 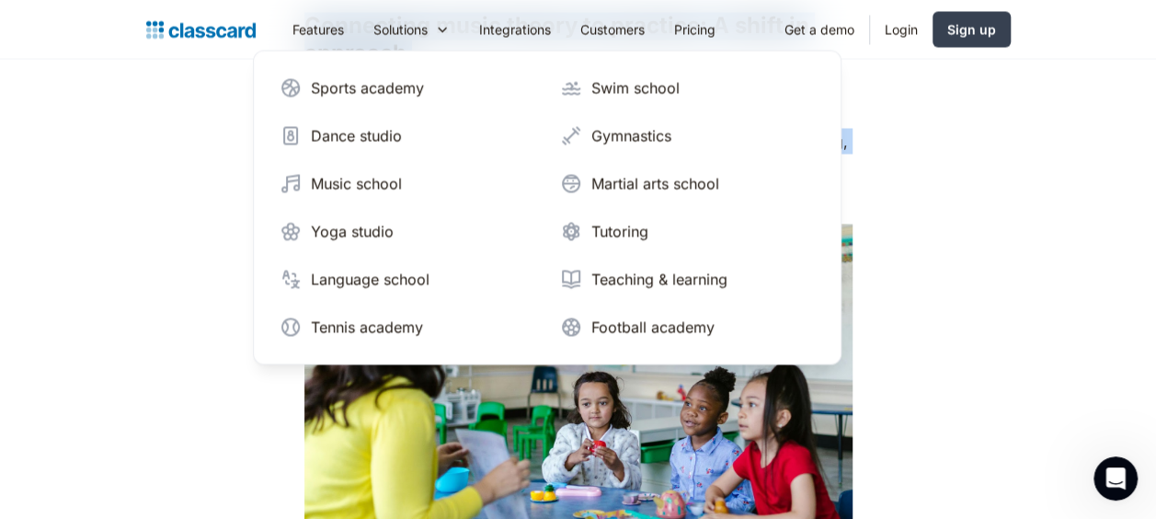 What do you see at coordinates (971, 29) in the screenshot?
I see `div: Sign up` at bounding box center [971, 29].